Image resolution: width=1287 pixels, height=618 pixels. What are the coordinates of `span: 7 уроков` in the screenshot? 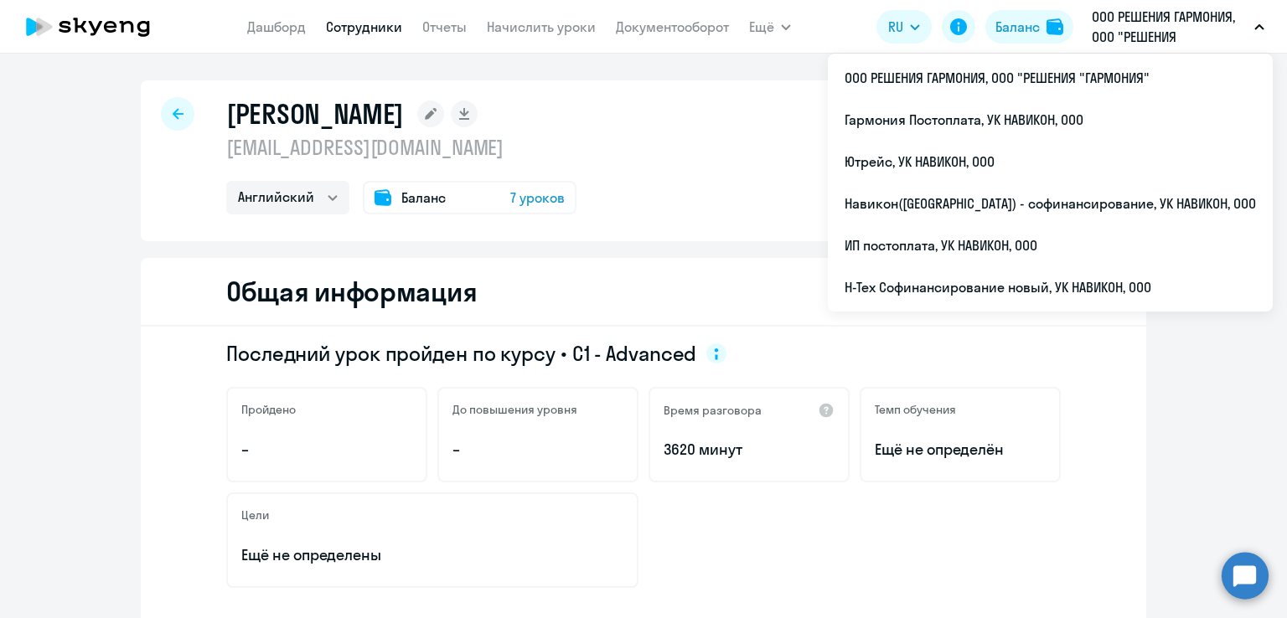 It's located at (537, 198).